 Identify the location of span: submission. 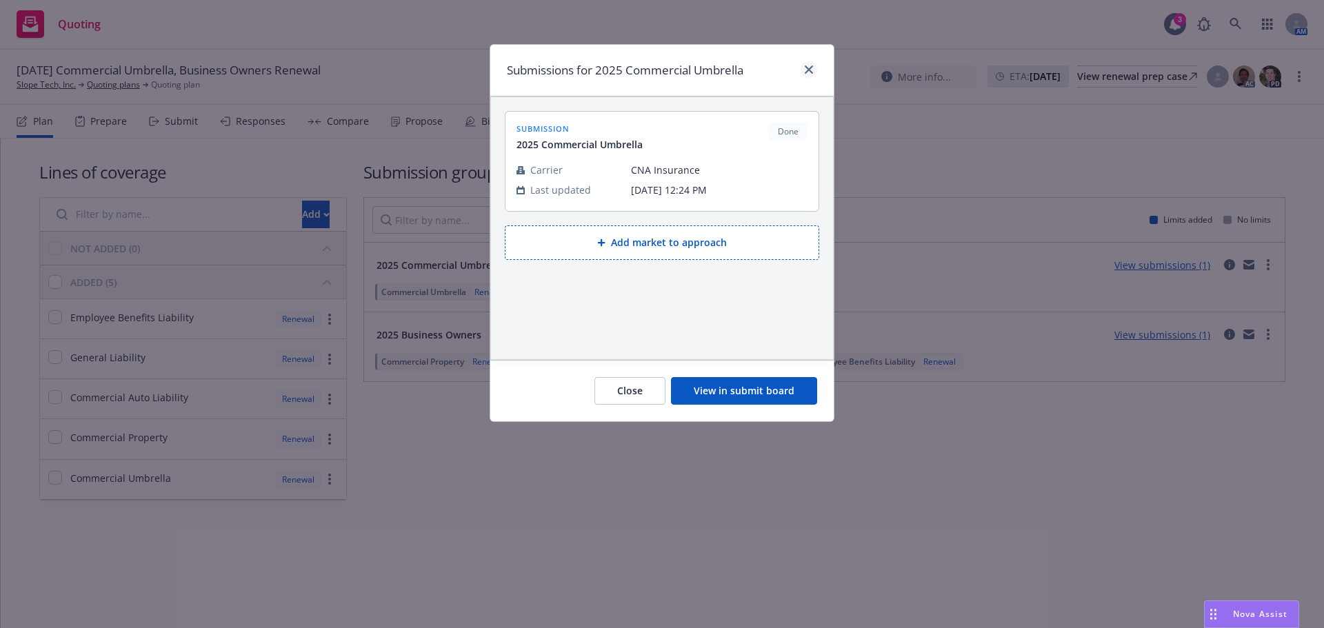
(579, 128).